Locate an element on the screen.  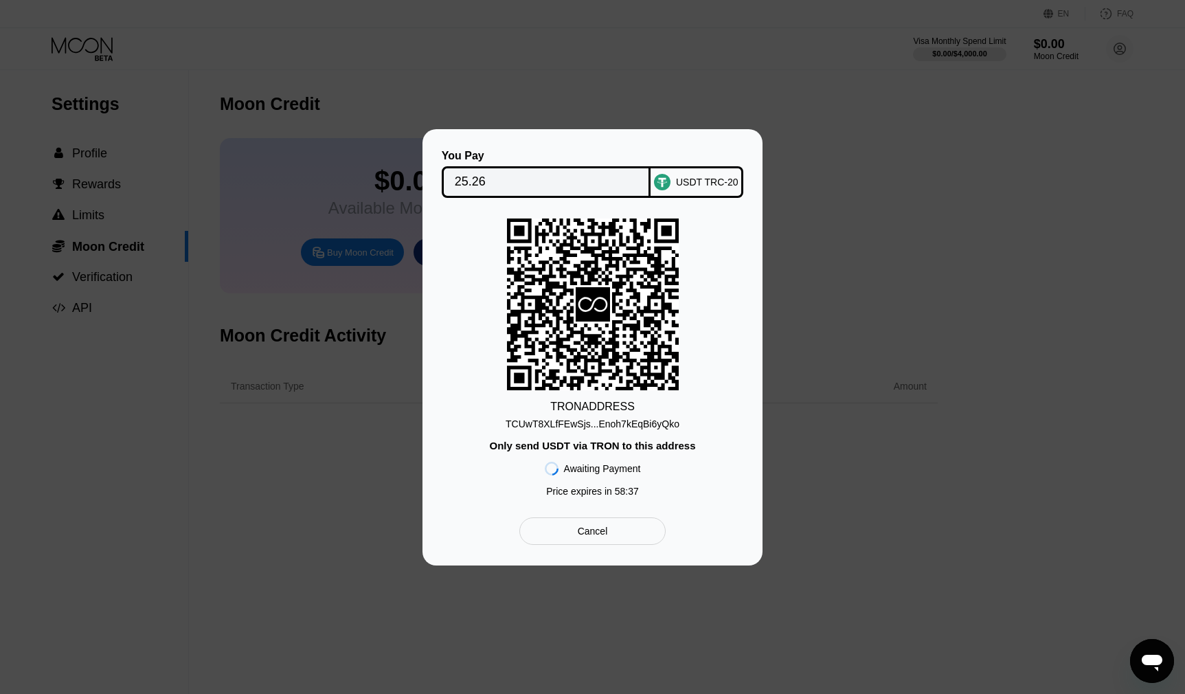
div: You PayUSDT TRC-20 is located at coordinates (592, 174).